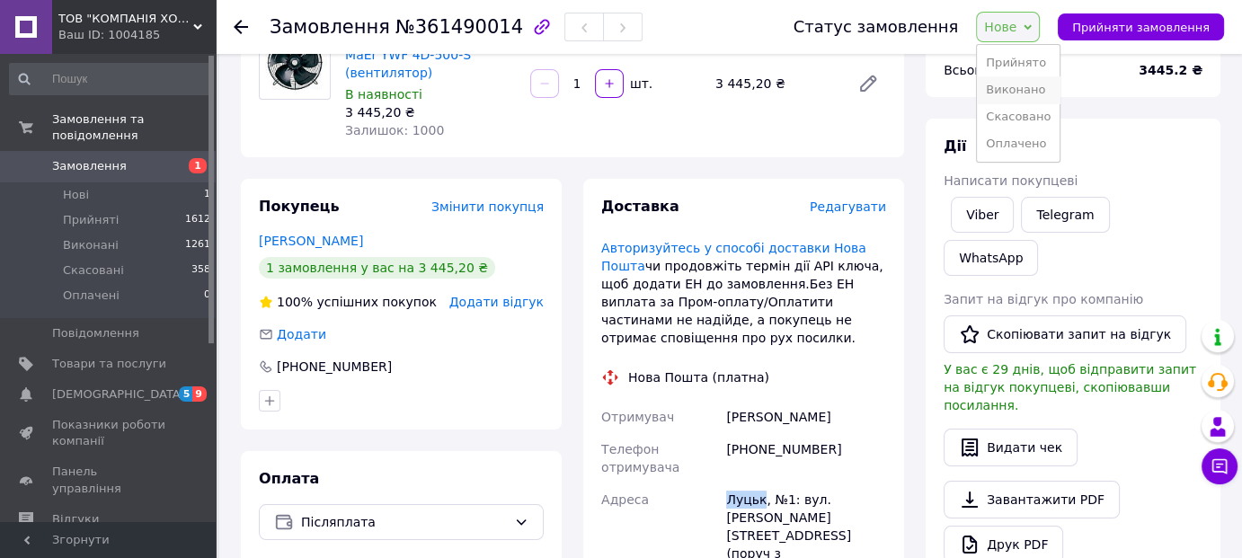 Image resolution: width=1242 pixels, height=558 pixels. Describe the element at coordinates (1065, 215) in the screenshot. I see `a: Telegram` at that location.